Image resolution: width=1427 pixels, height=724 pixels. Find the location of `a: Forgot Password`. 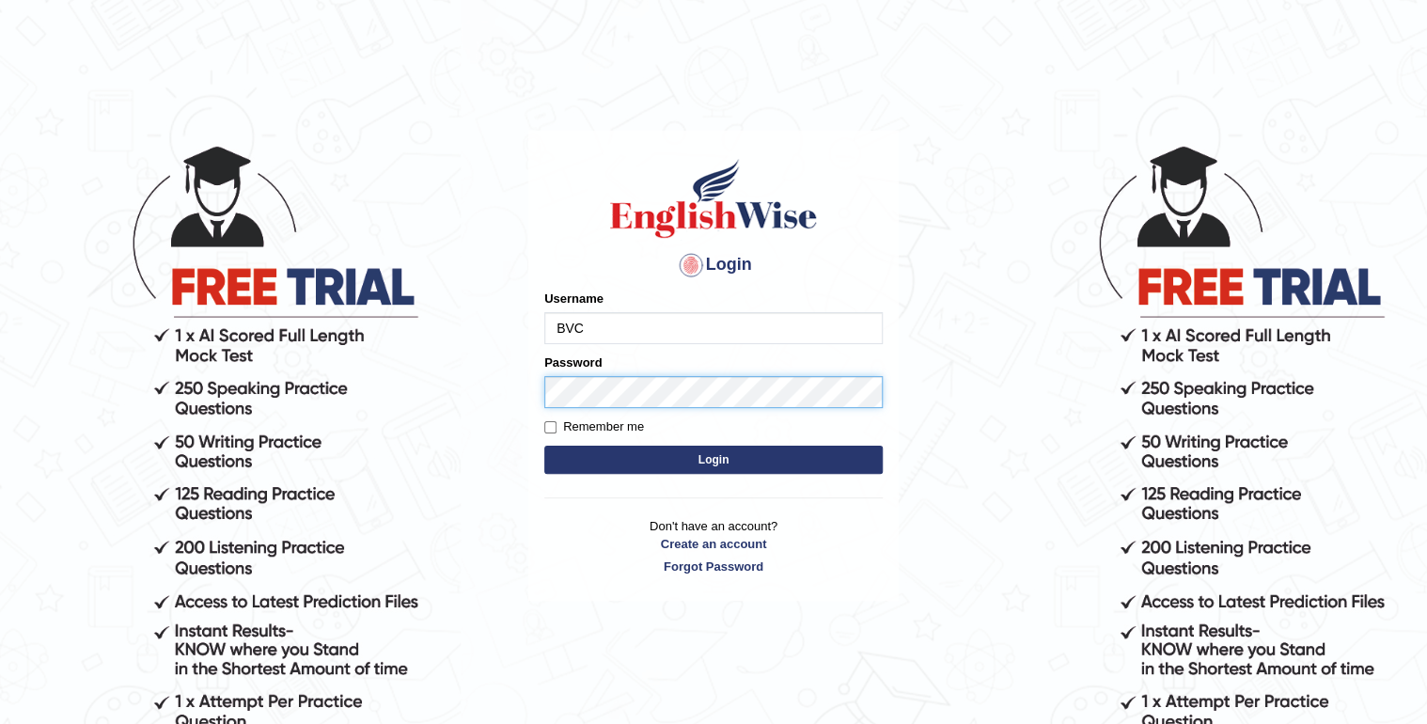

a: Forgot Password is located at coordinates (714, 566).